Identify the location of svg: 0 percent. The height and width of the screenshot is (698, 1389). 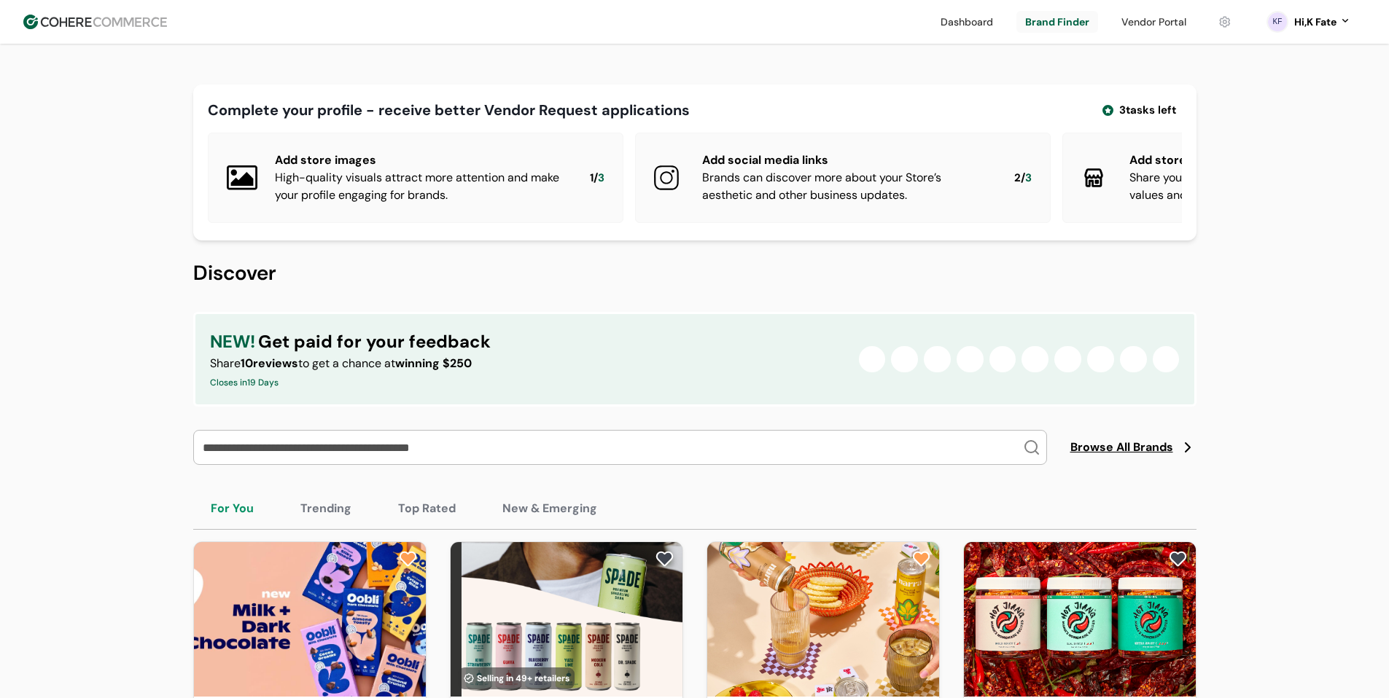
(1277, 22).